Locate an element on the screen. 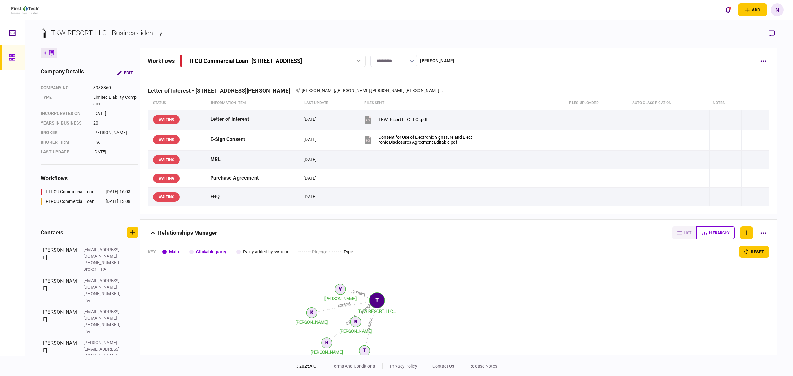 The height and width of the screenshot is (376, 793). div: Relationships Manager is located at coordinates (187, 233).